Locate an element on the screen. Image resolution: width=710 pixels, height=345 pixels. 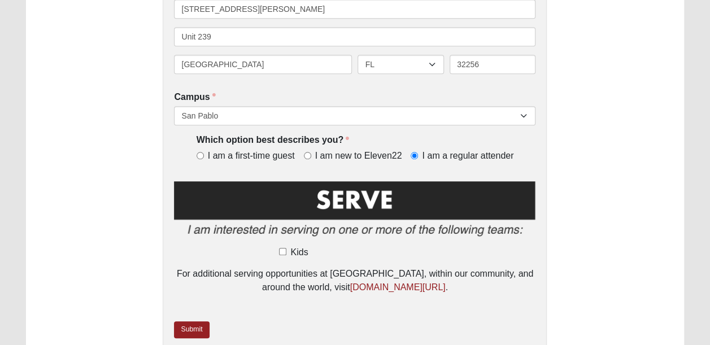
input: I am a regular attender is located at coordinates (414, 155).